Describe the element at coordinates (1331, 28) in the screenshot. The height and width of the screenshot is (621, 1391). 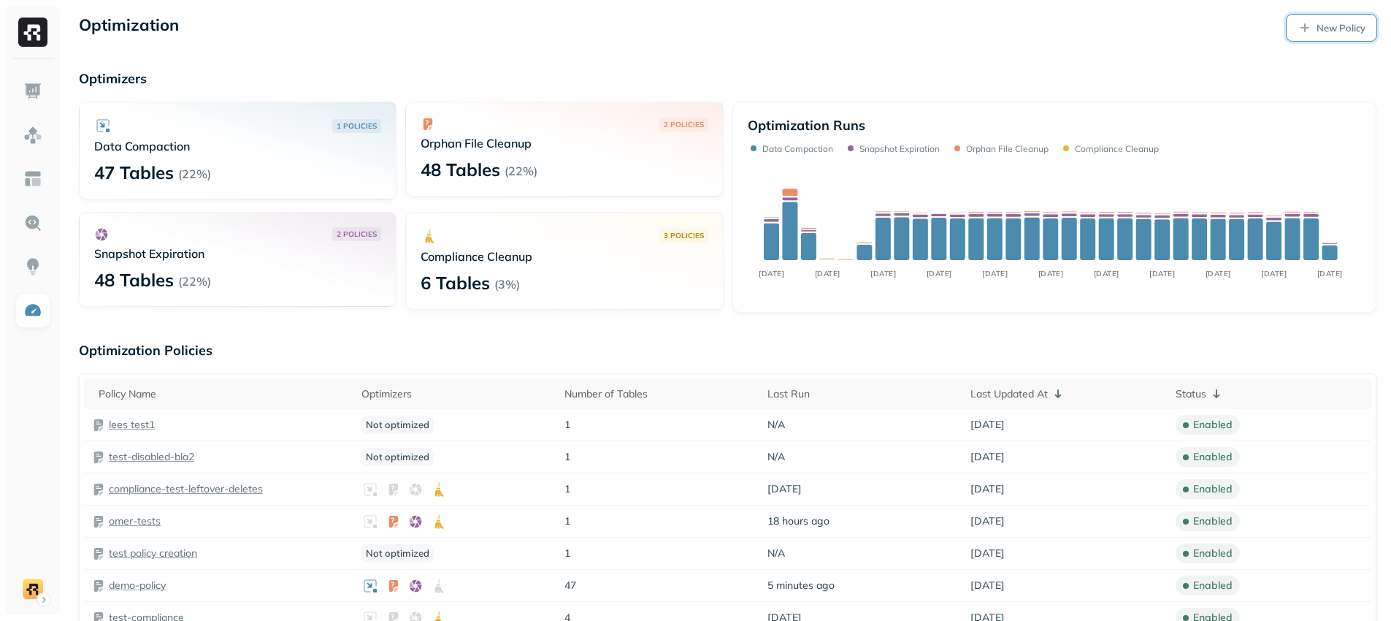
I see `a: New Policy` at that location.